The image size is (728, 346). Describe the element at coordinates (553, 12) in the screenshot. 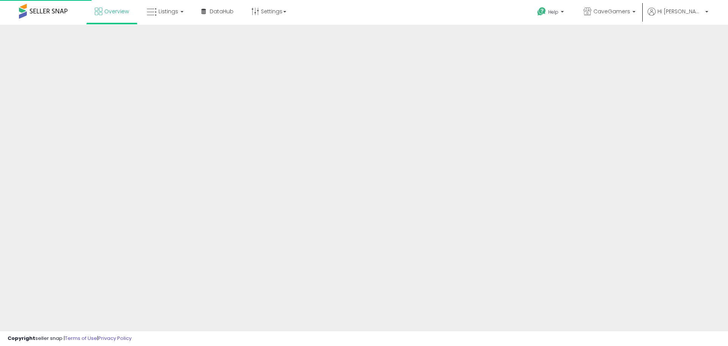

I see `span: Help` at that location.